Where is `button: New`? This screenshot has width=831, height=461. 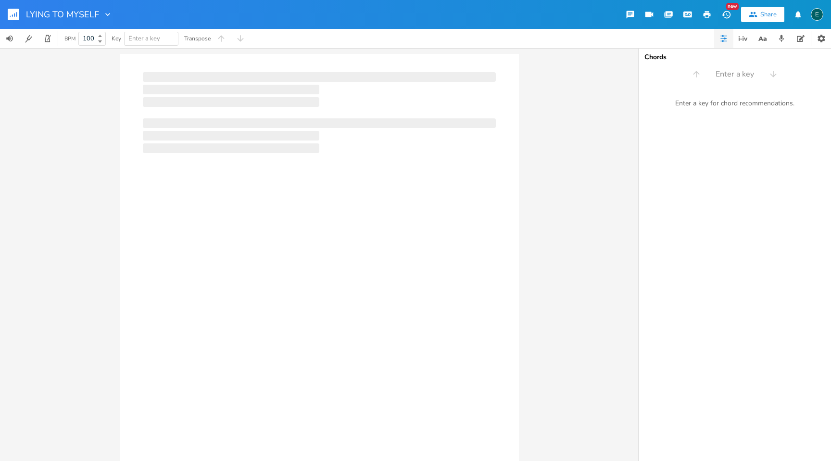 button: New is located at coordinates (726, 14).